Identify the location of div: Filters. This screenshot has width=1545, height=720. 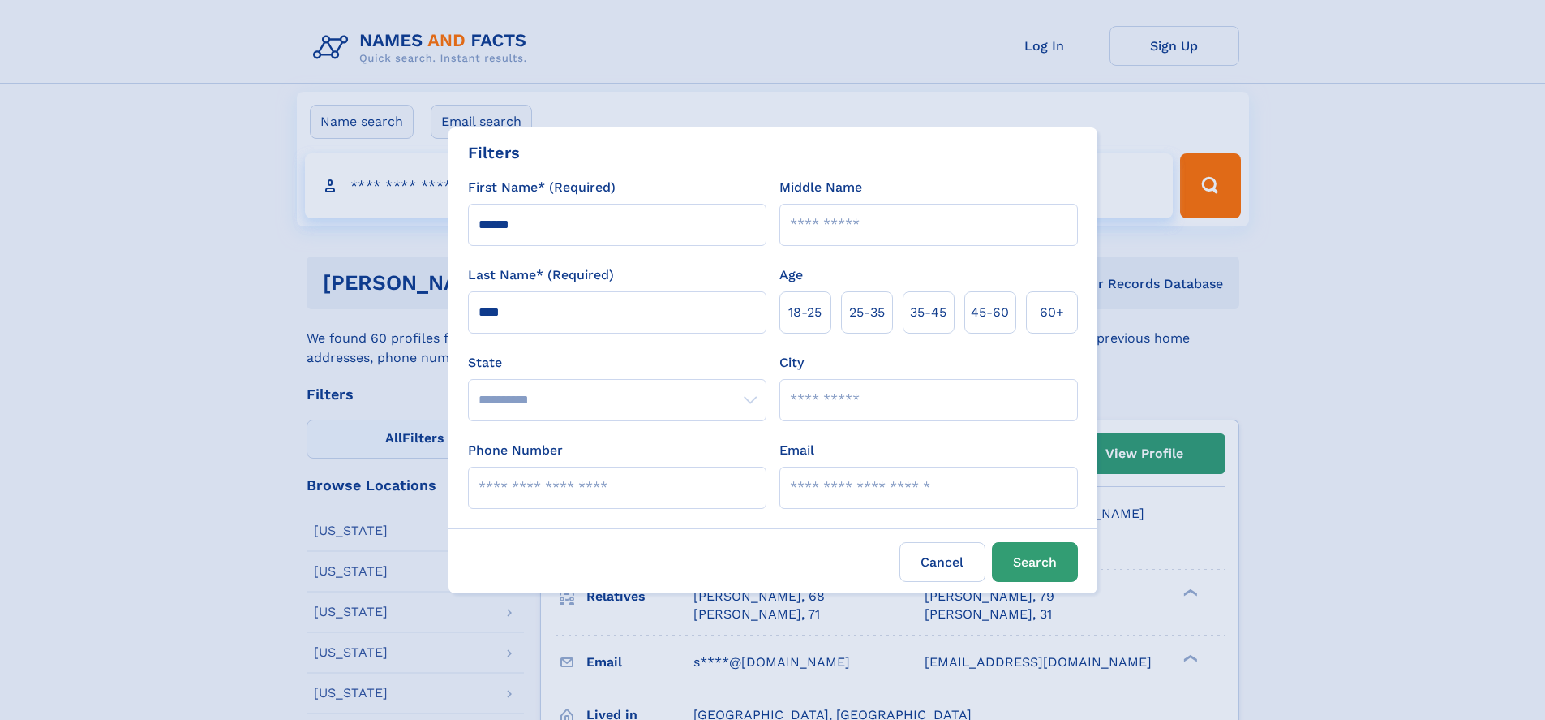
(494, 153).